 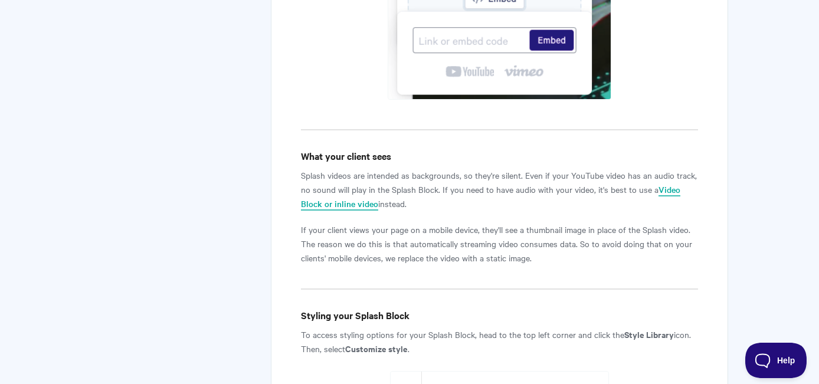 I want to click on h4: What your client sees, so click(x=499, y=156).